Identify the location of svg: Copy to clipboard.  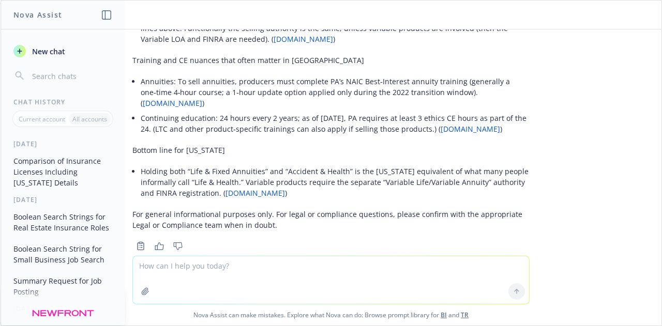
(141, 246).